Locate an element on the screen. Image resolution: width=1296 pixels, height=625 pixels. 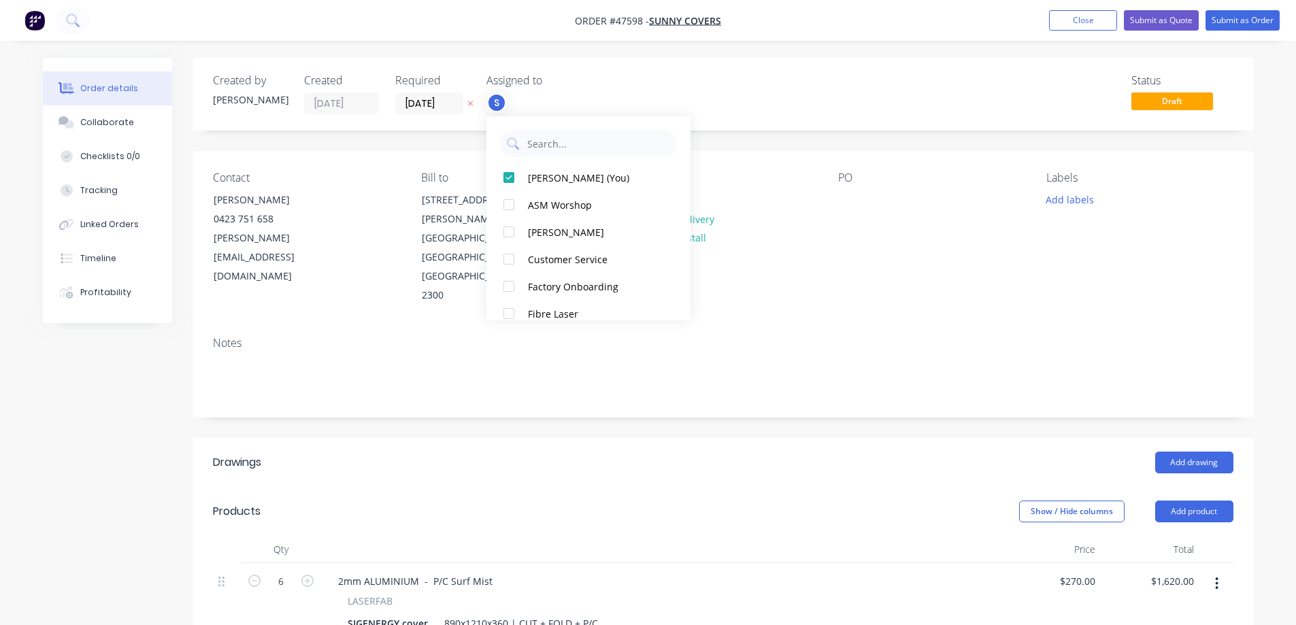
button: Add drawing is located at coordinates (1194, 463).